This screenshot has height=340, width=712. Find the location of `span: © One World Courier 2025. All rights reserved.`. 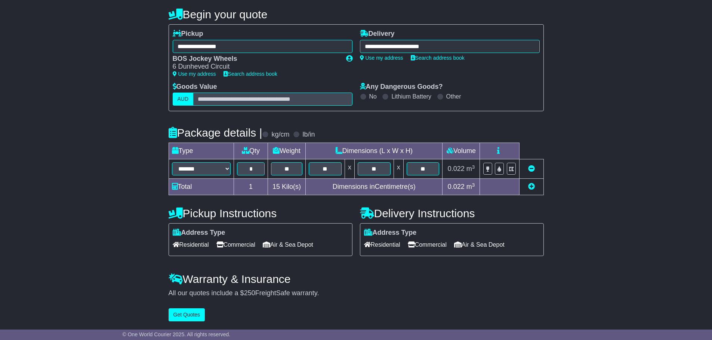

span: © One World Courier 2025. All rights reserved. is located at coordinates (176, 335).